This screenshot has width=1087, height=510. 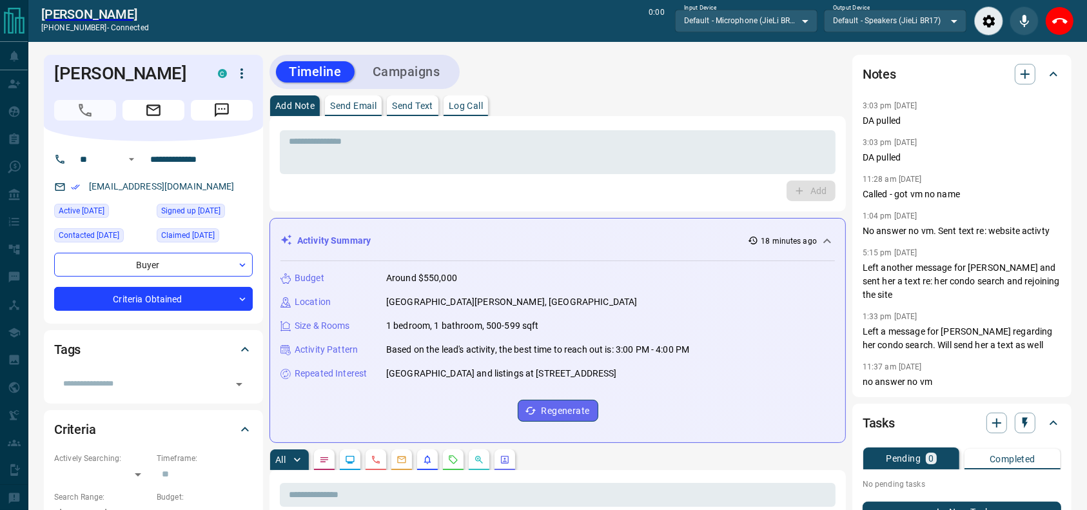 I want to click on svg: Calls, so click(x=376, y=460).